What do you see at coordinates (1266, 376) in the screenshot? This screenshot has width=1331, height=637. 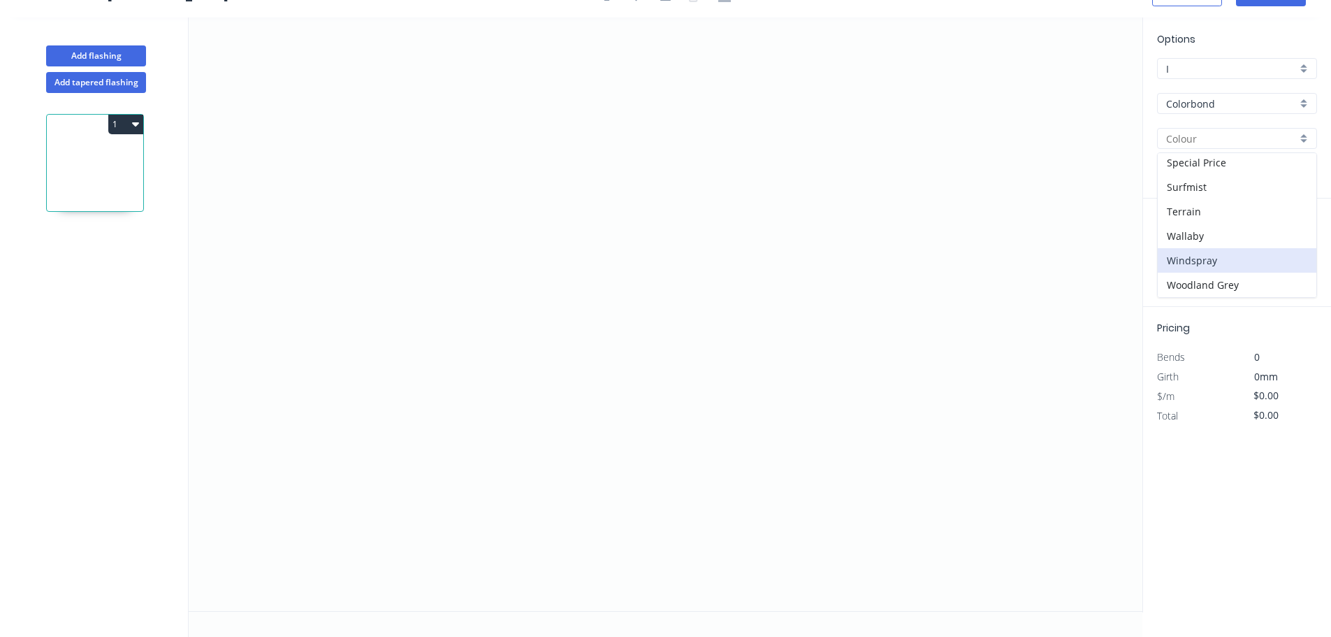 I see `span: 0mm` at bounding box center [1266, 376].